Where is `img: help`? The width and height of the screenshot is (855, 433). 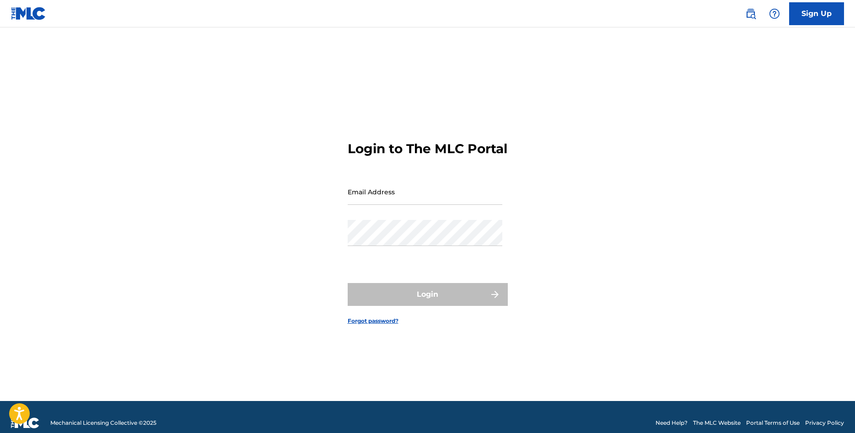 img: help is located at coordinates (774, 14).